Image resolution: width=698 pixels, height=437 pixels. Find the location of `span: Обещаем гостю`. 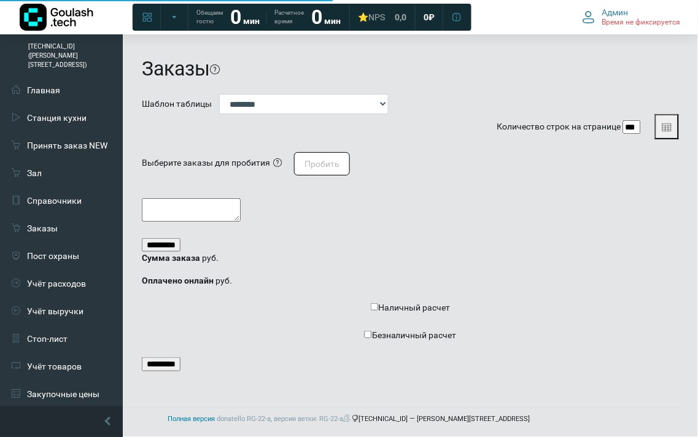

span: Обещаем гостю is located at coordinates (209, 17).